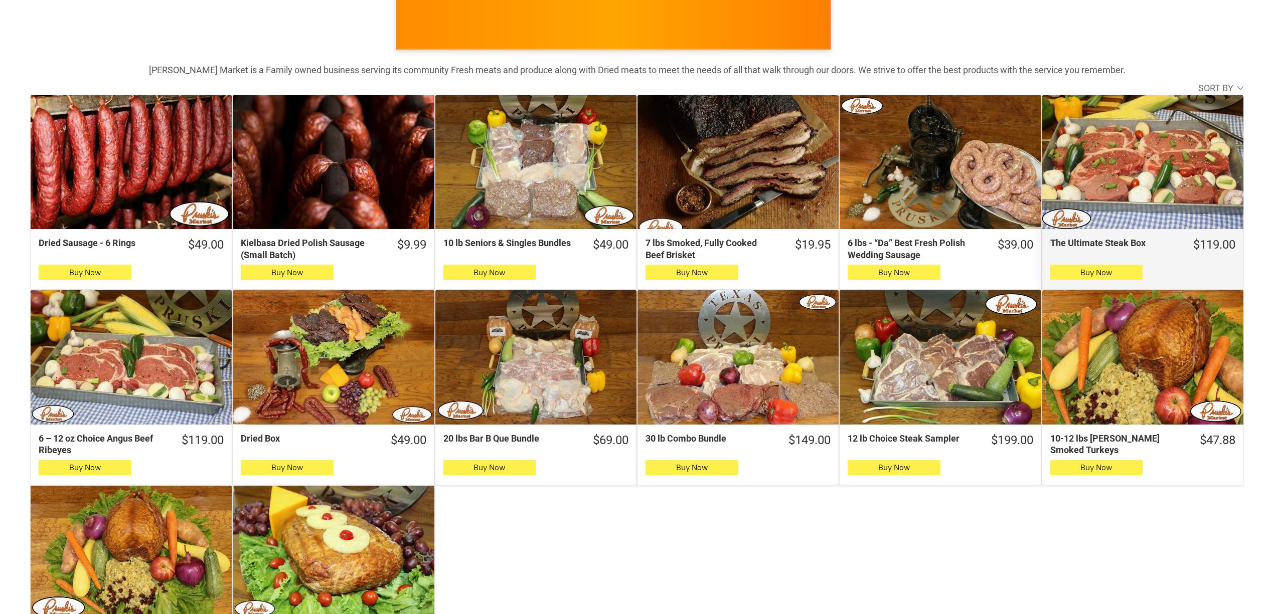 This screenshot has width=1274, height=614. What do you see at coordinates (810, 440) in the screenshot?
I see `div: $149.00` at bounding box center [810, 440].